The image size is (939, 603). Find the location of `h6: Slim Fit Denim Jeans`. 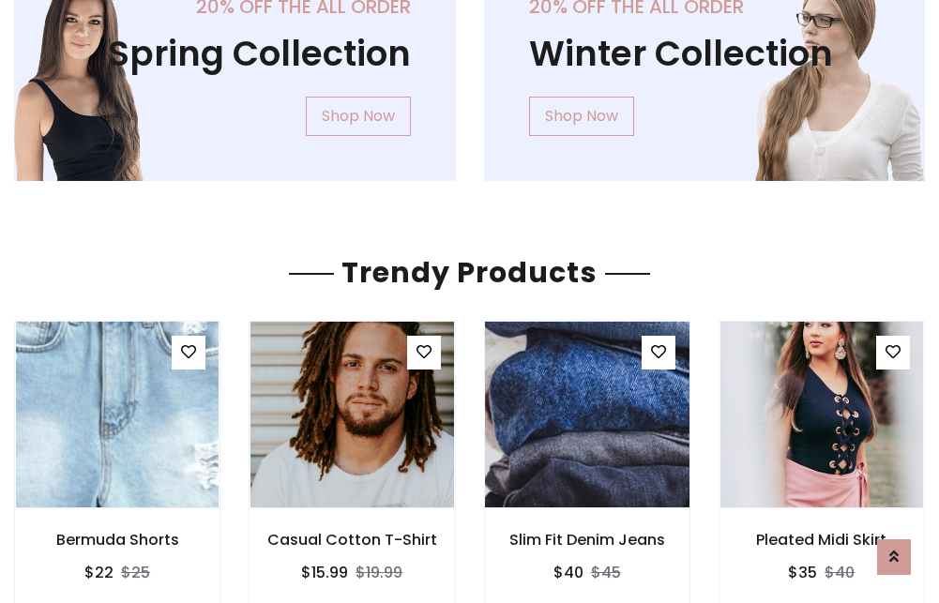

h6: Slim Fit Denim Jeans is located at coordinates (587, 539).